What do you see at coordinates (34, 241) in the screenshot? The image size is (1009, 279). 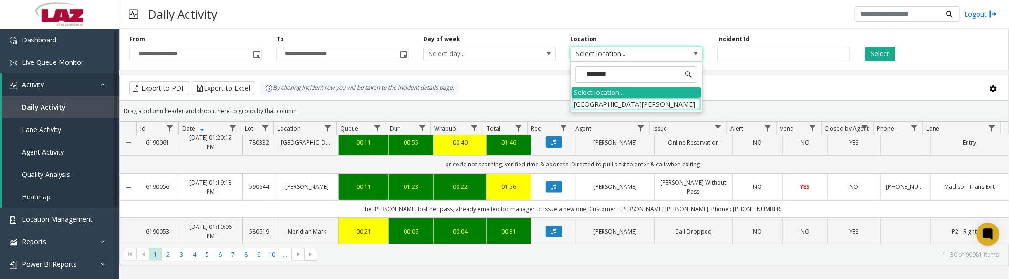 I see `span: Reports` at bounding box center [34, 241].